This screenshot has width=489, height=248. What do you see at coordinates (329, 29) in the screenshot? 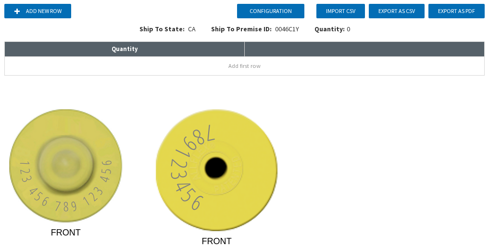
I see `span: Quantity:` at bounding box center [329, 29].